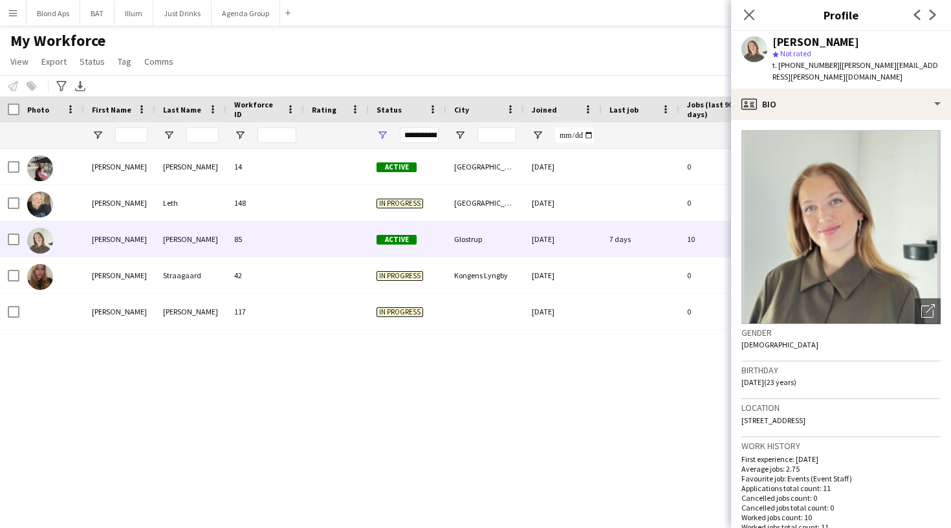 The height and width of the screenshot is (528, 951). Describe the element at coordinates (19, 61) in the screenshot. I see `a: View` at that location.